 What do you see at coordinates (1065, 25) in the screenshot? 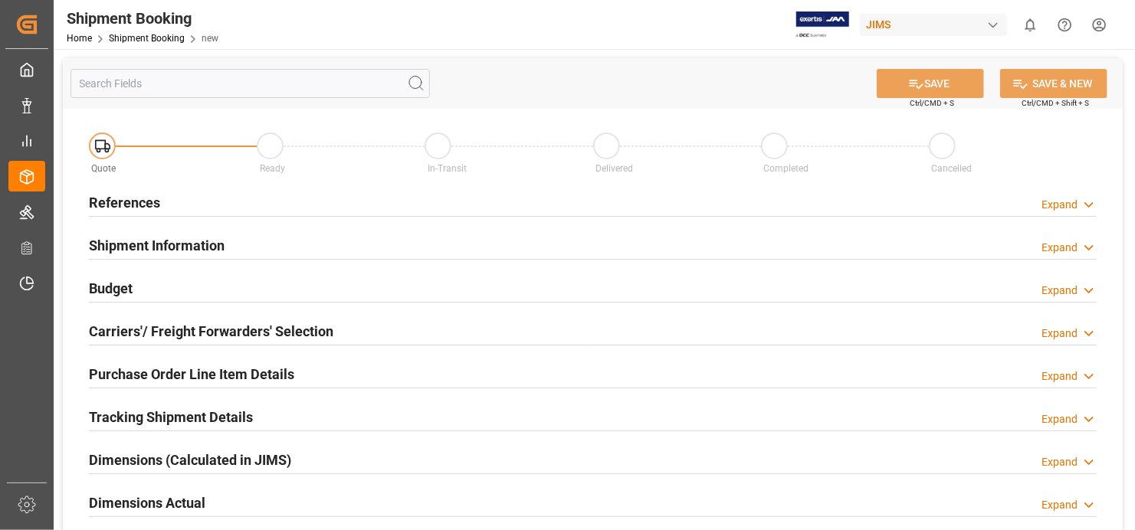
I see `button: Help Center` at bounding box center [1065, 25].